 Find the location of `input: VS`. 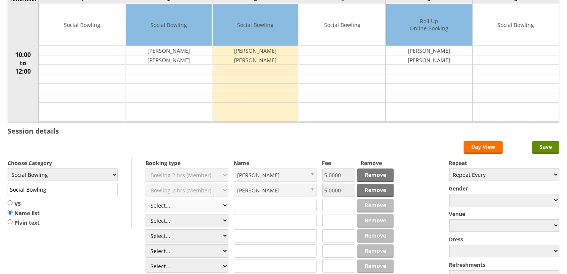

input: VS is located at coordinates (10, 203).